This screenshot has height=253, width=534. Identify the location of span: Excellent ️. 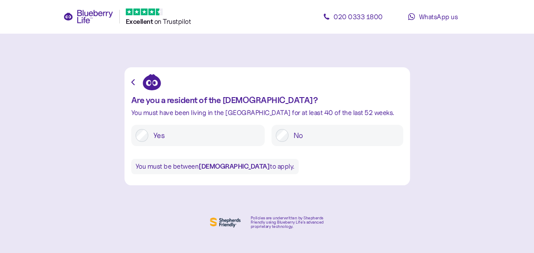
(140, 21).